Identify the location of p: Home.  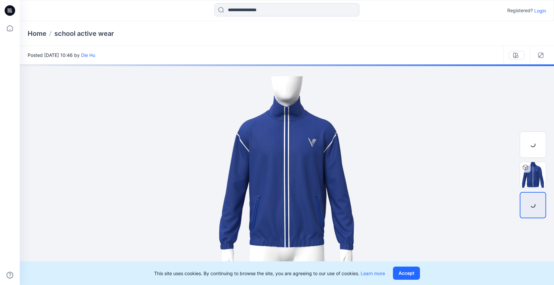
(37, 34).